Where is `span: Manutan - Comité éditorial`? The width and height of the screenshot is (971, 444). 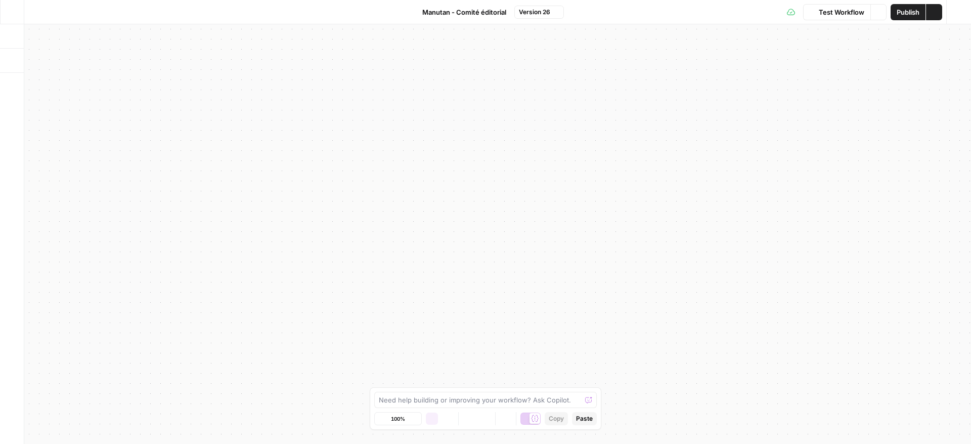 span: Manutan - Comité éditorial is located at coordinates (464, 12).